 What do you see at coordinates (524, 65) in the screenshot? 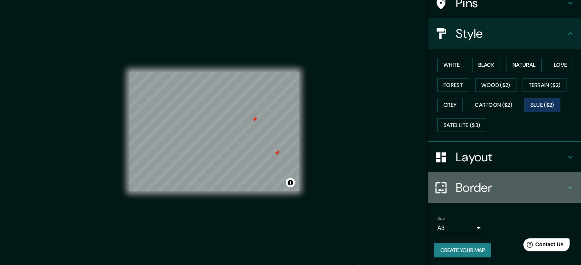
I see `button: Natural` at bounding box center [524, 65].